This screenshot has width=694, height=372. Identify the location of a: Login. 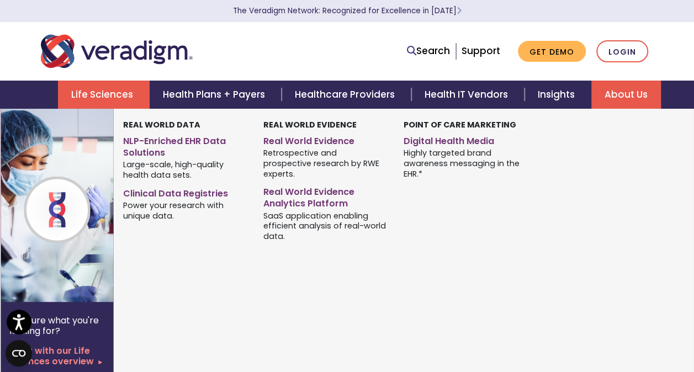
(622, 51).